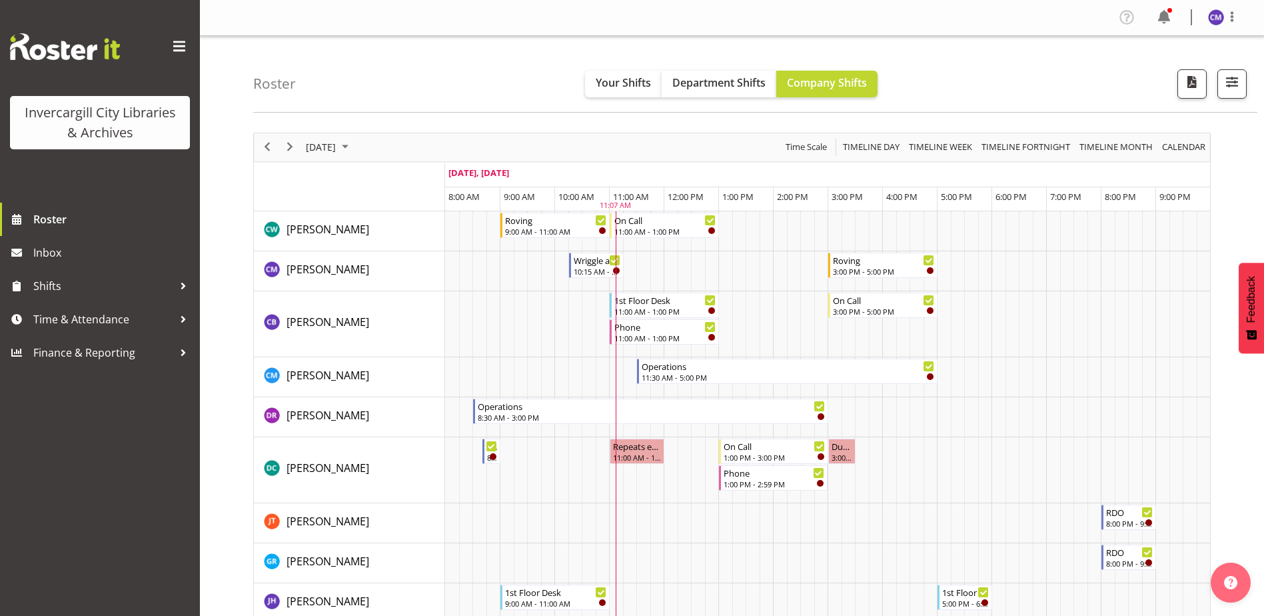 The width and height of the screenshot is (1264, 616). Describe the element at coordinates (631, 197) in the screenshot. I see `span: 11:00 AM` at that location.